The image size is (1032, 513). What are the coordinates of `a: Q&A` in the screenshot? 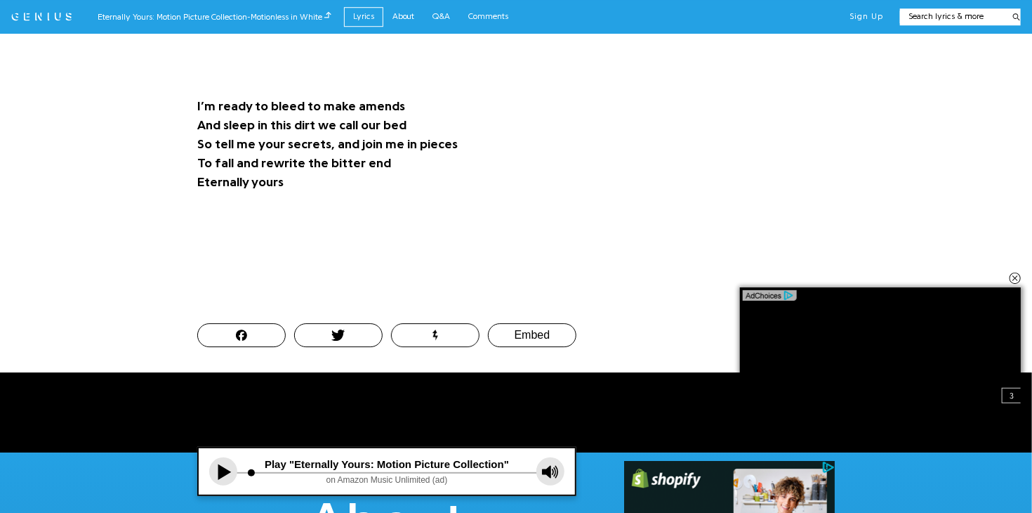 It's located at (442, 16).